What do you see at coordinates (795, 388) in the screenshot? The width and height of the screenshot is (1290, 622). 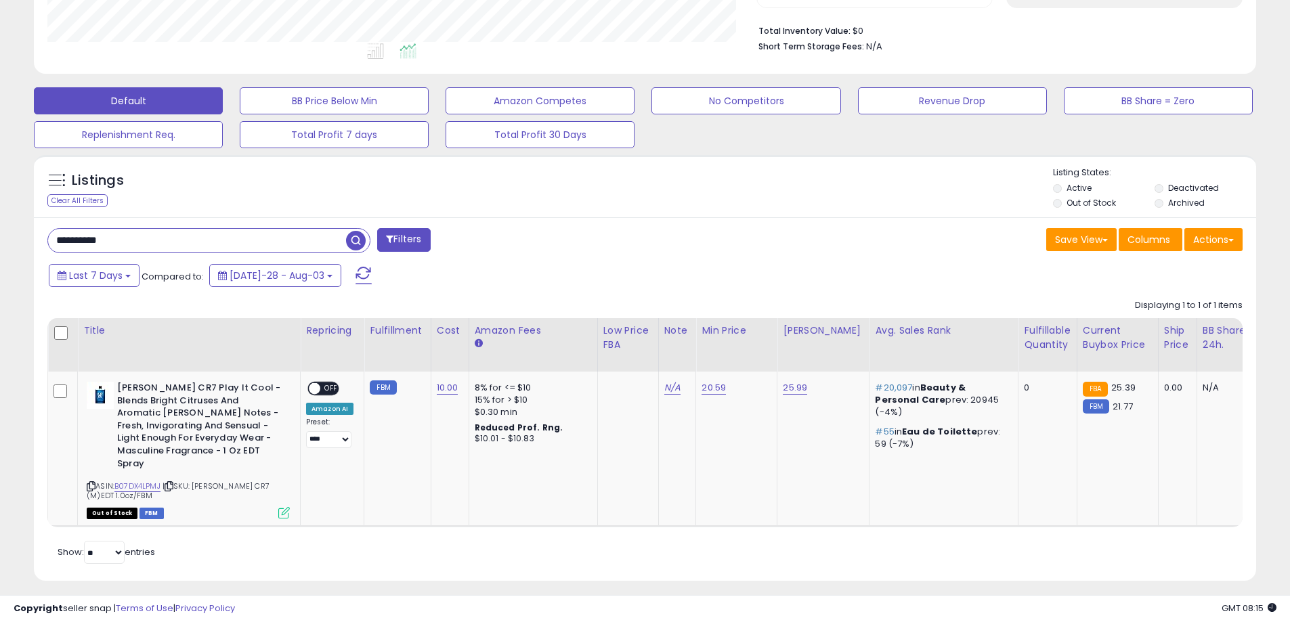 I see `a: 25.99` at bounding box center [795, 388].